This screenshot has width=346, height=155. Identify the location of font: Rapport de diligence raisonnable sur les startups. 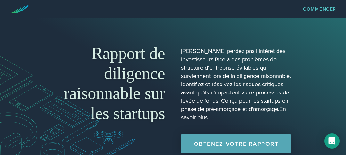
(114, 83).